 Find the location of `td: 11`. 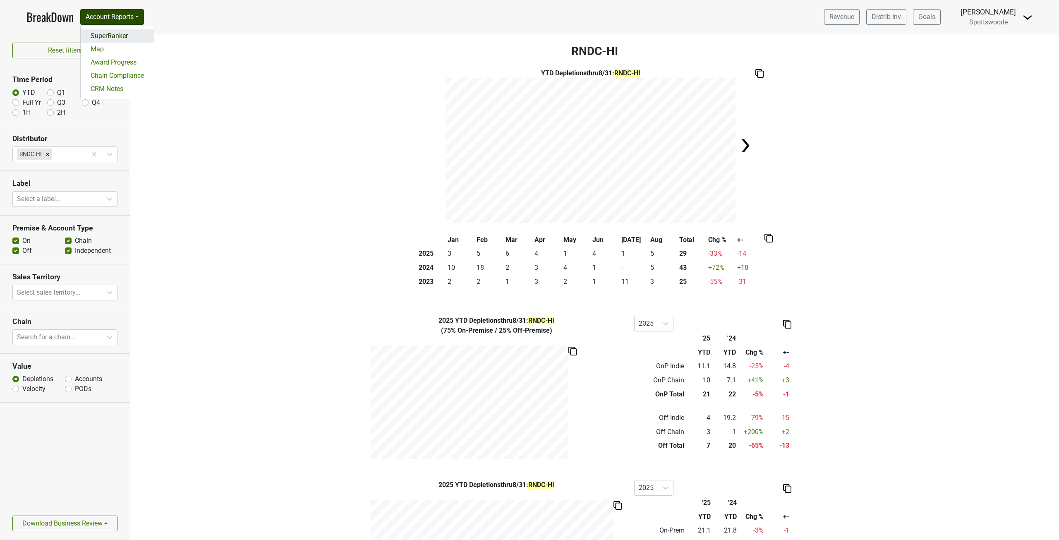

td: 11 is located at coordinates (634, 282).